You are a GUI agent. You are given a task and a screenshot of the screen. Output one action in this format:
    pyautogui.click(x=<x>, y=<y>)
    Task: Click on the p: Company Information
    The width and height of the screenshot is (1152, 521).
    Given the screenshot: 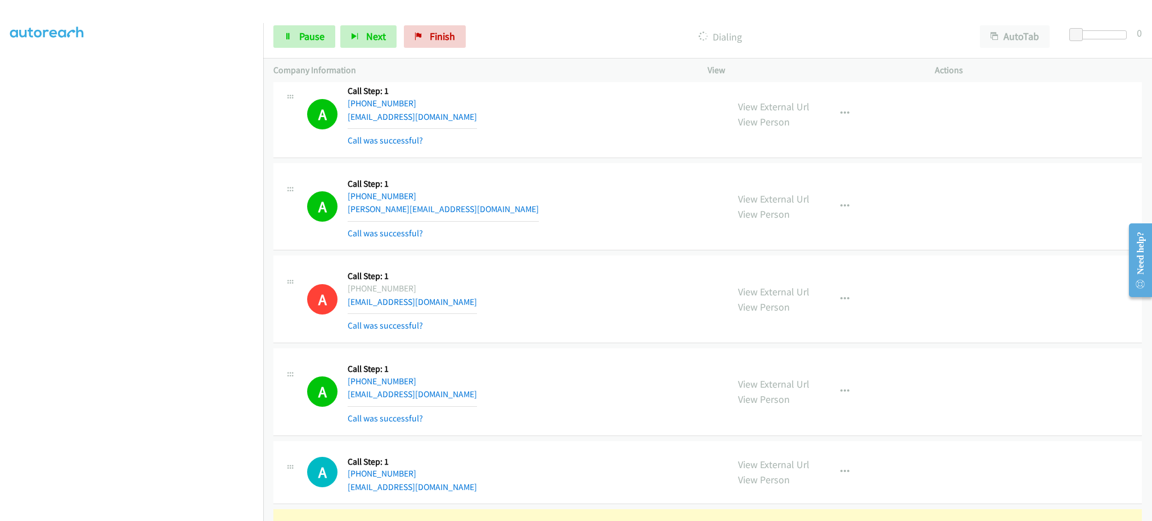 What is the action you would take?
    pyautogui.click(x=480, y=70)
    